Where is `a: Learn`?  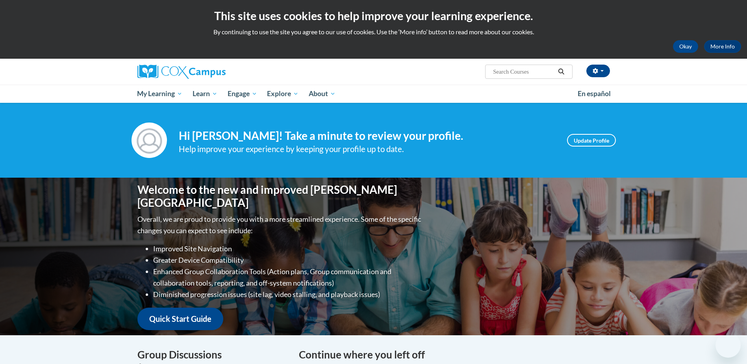
a: Learn is located at coordinates (205, 94).